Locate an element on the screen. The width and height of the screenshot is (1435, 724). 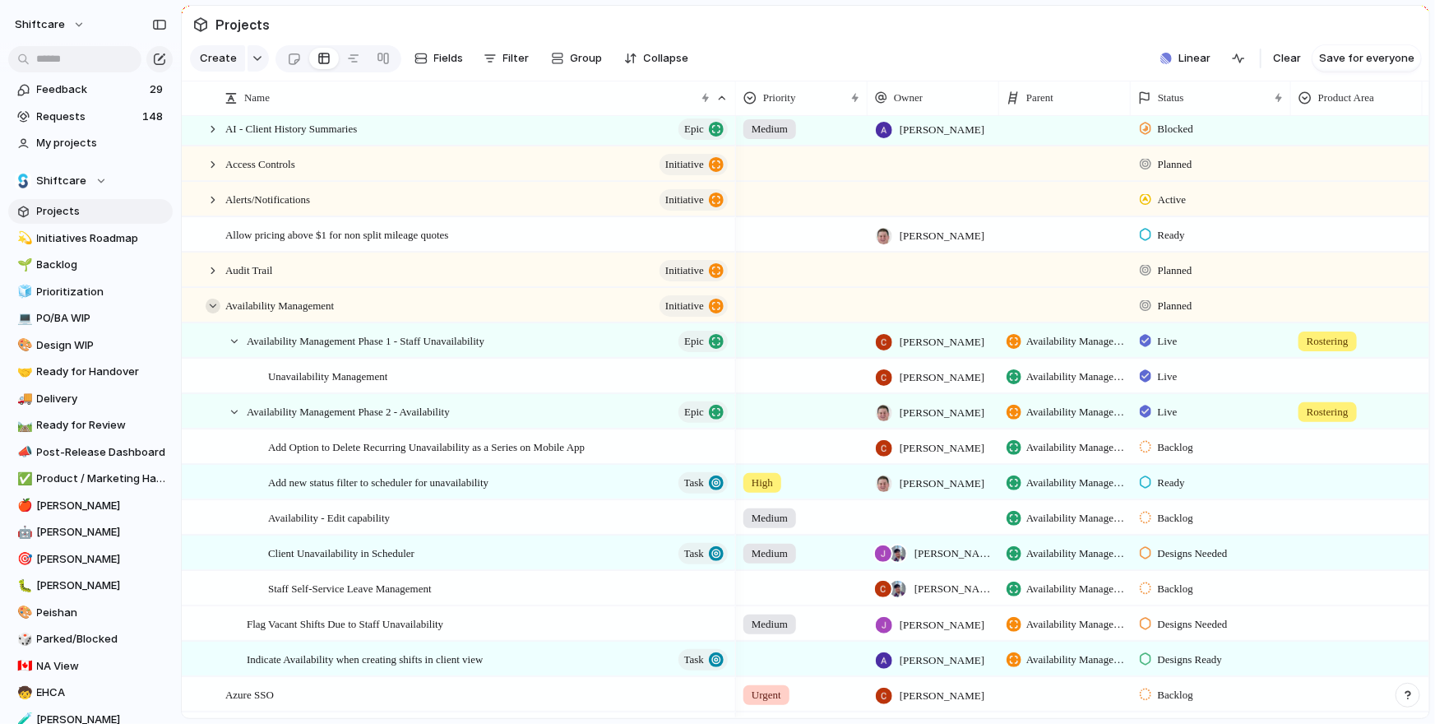
a: 🤝Ready for Handover is located at coordinates (90, 372).